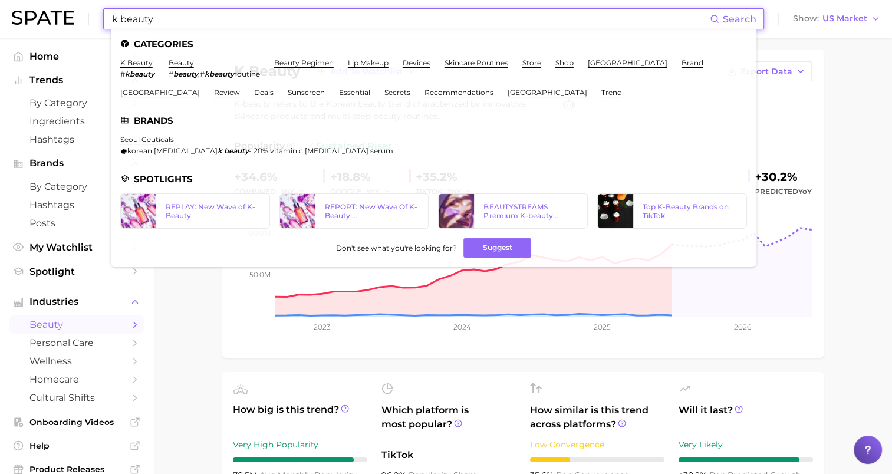 The image size is (892, 474). I want to click on a: Onboarding Videos, so click(77, 422).